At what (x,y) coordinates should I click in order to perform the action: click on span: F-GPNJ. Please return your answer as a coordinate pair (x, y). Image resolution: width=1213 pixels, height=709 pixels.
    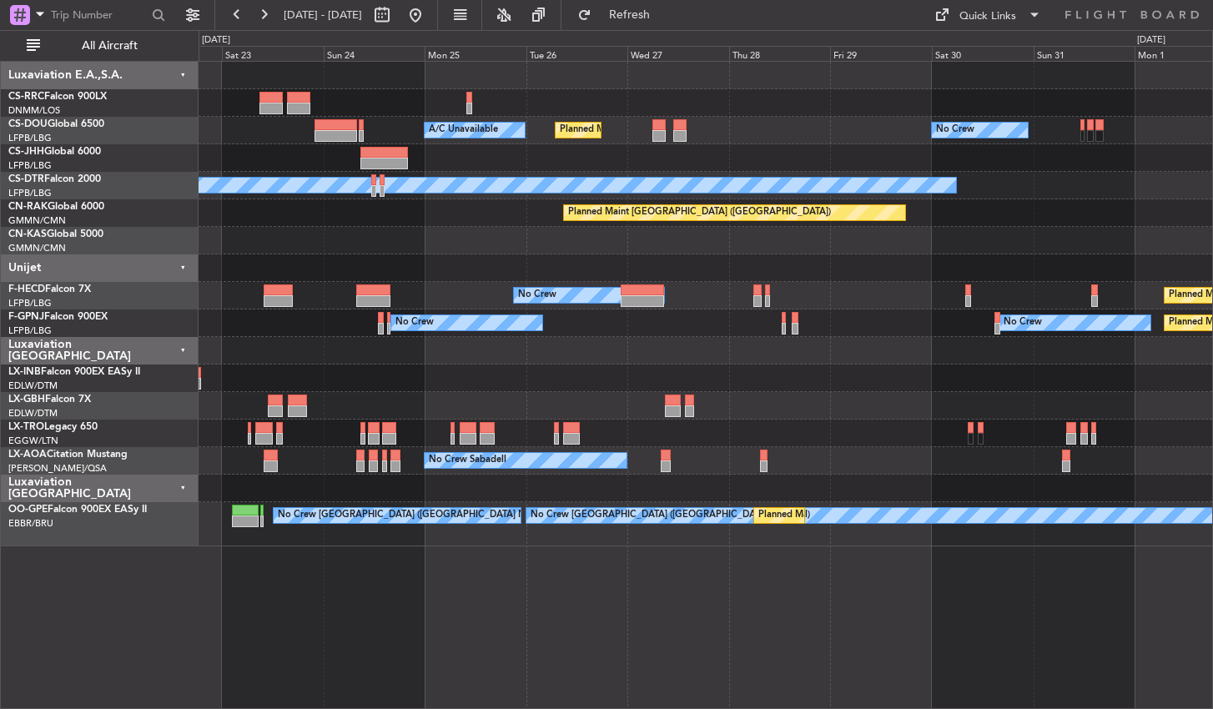
    Looking at the image, I should click on (26, 317).